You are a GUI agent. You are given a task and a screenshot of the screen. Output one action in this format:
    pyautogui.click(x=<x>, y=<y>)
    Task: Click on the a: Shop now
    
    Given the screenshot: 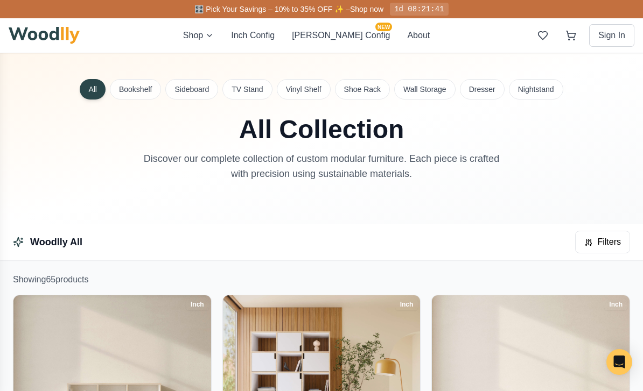 What is the action you would take?
    pyautogui.click(x=367, y=9)
    